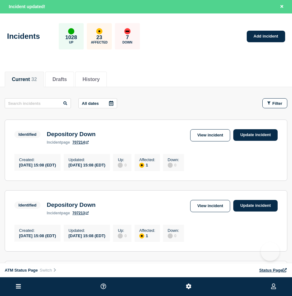  I want to click on button: Drafts, so click(60, 79).